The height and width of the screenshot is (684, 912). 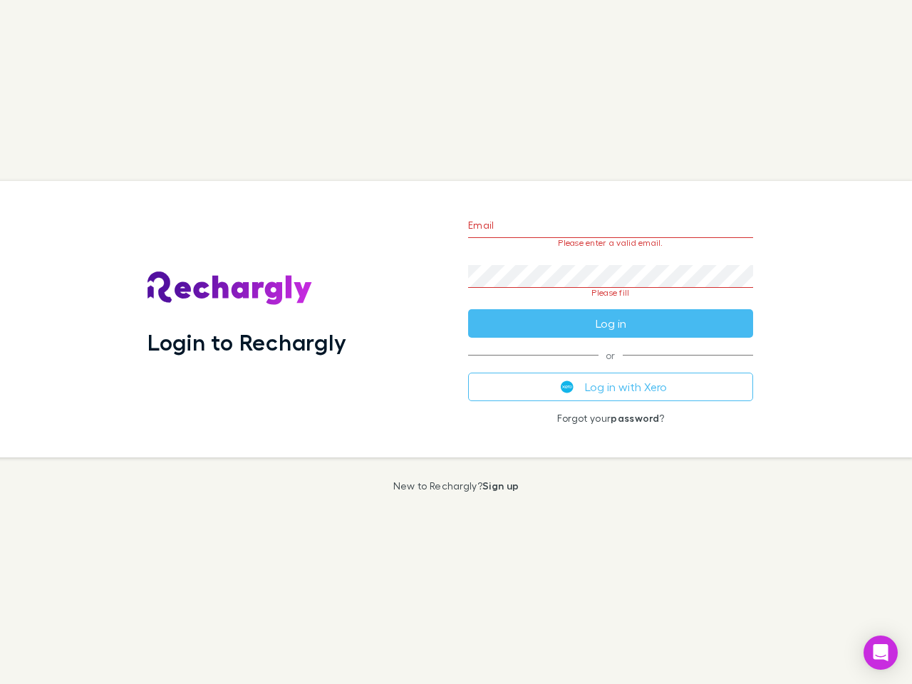 What do you see at coordinates (880, 652) in the screenshot?
I see `div: Open Intercom Messenger` at bounding box center [880, 652].